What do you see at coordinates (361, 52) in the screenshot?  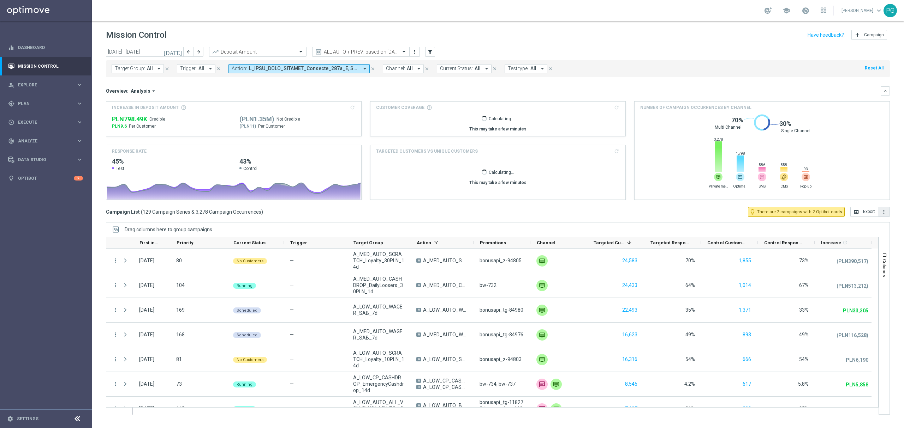 I see `ng-select: ALL AUTO + PREV: based on 09.07.2025` at bounding box center [361, 52].